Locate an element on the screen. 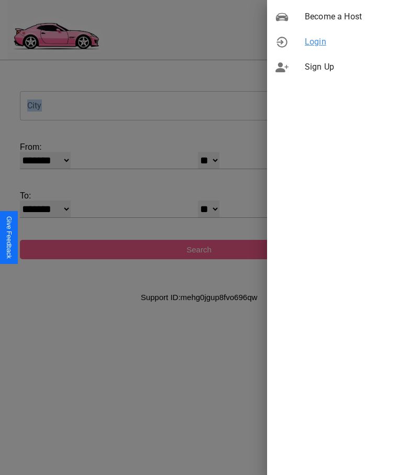 The height and width of the screenshot is (475, 398). div: Login is located at coordinates (332, 42).